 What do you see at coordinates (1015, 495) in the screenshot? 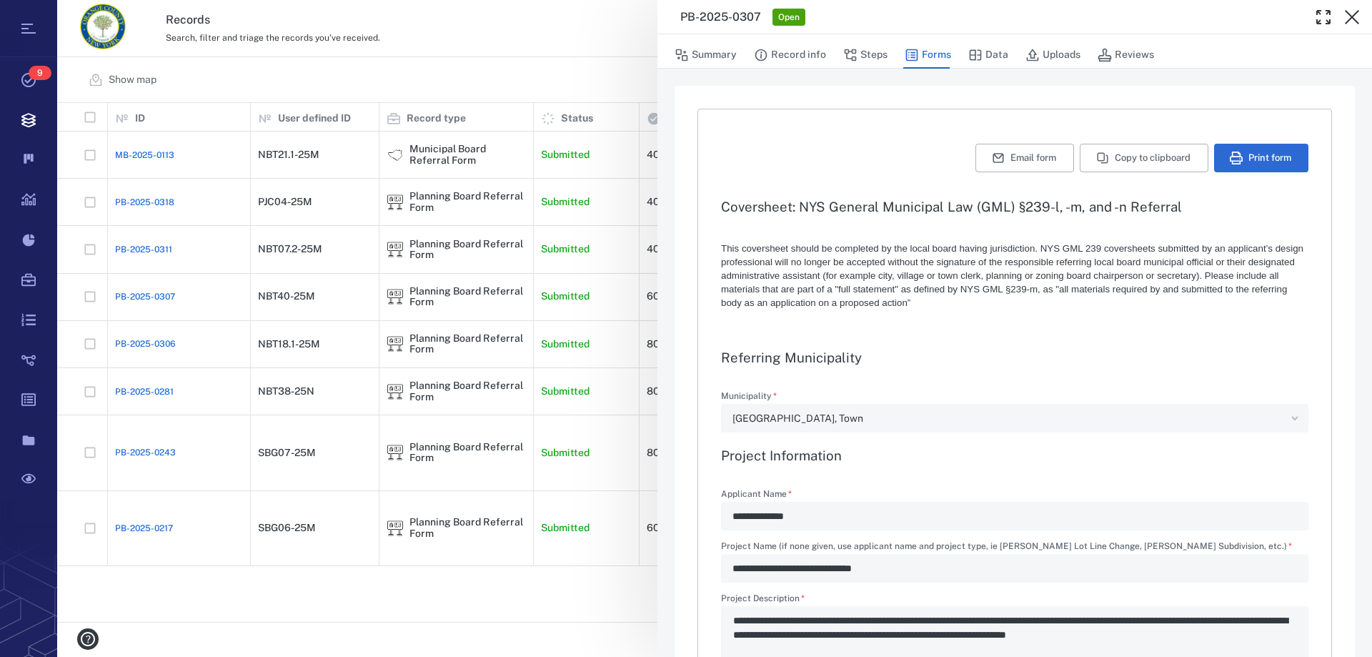
I see `label: Applicant Name` at bounding box center [1015, 495].